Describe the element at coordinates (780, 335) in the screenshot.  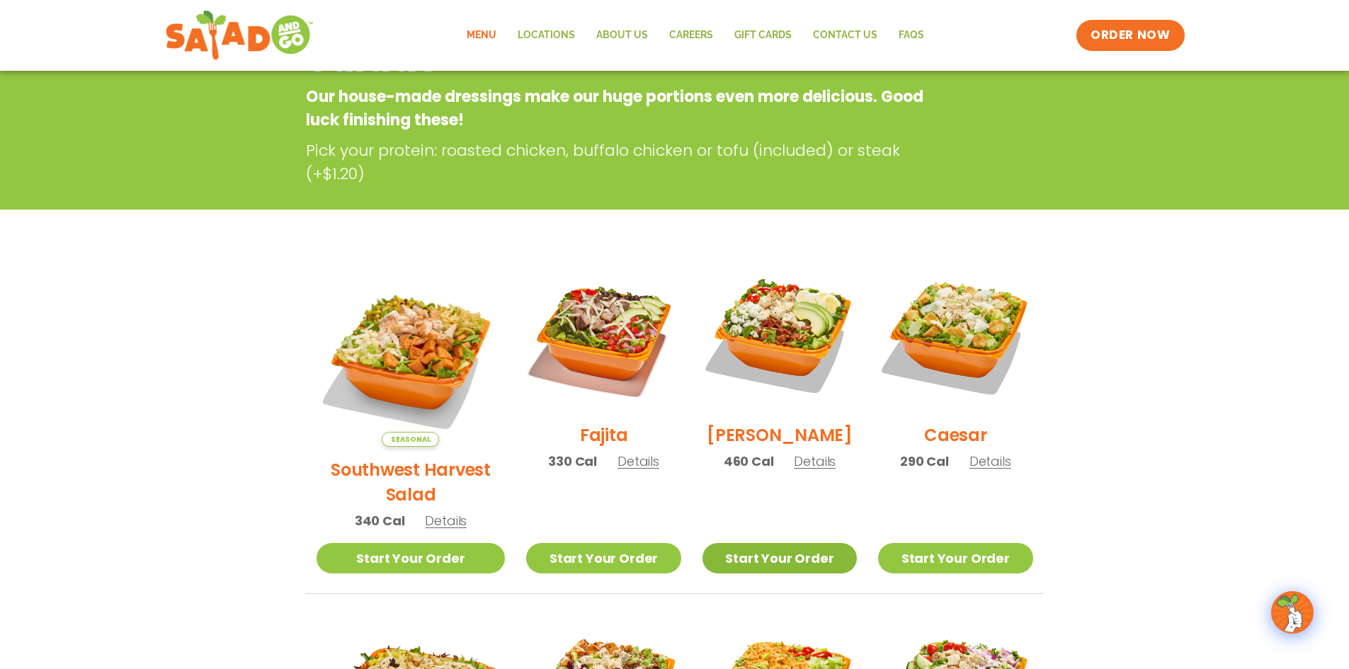
I see `img: Product photo for Cobb Salad` at that location.